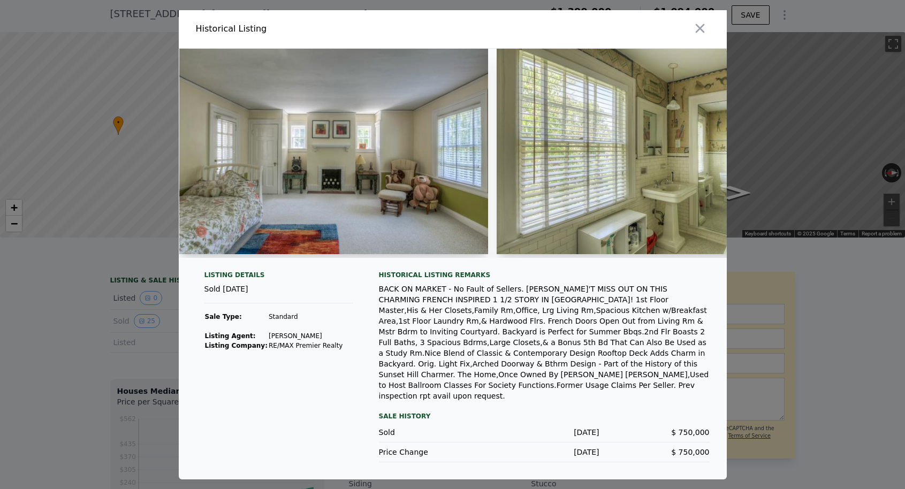 The width and height of the screenshot is (905, 489). I want to click on strong: Listing Agent:, so click(230, 336).